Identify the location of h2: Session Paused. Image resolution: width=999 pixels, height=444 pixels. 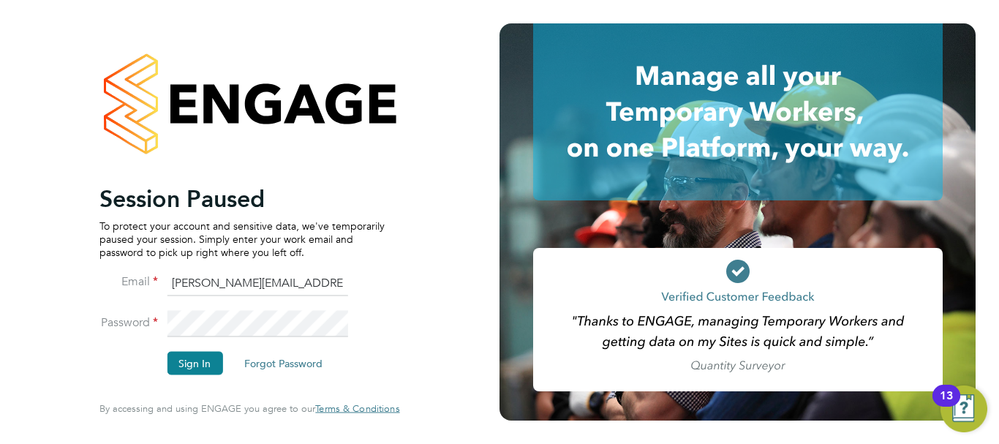
(242, 198).